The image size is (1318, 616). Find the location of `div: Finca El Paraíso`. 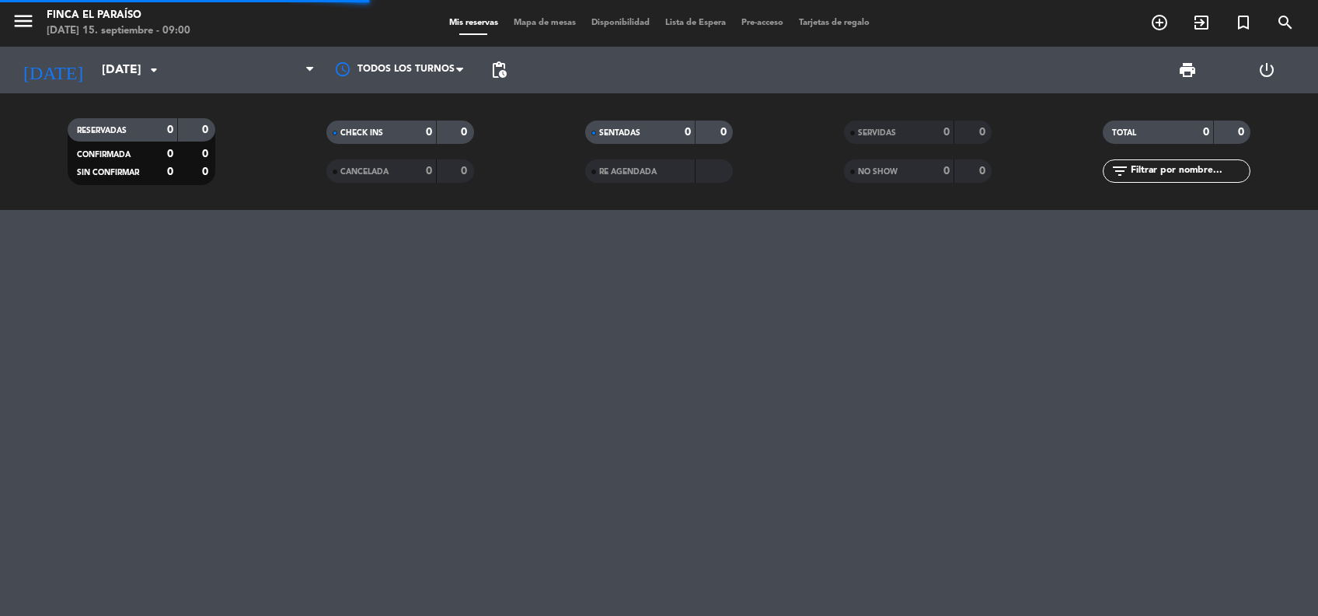

div: Finca El Paraíso is located at coordinates (118, 16).